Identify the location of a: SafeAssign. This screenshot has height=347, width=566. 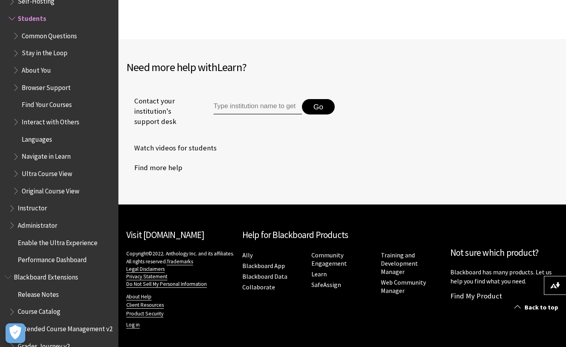
(326, 285).